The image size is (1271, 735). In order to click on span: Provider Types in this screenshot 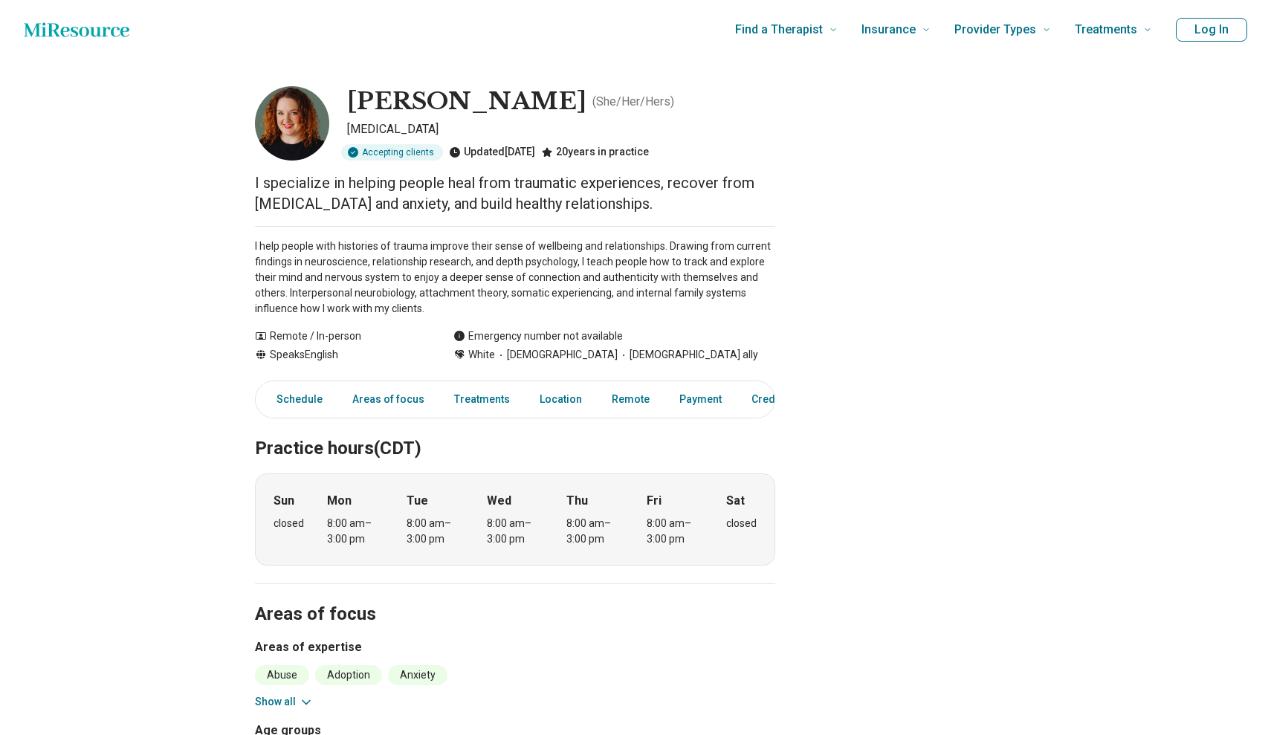, I will do `click(995, 30)`.